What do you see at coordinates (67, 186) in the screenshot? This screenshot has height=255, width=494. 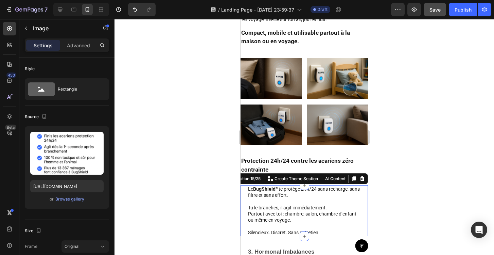 I see `input: https://example.com/image.jpg` at bounding box center [67, 186].